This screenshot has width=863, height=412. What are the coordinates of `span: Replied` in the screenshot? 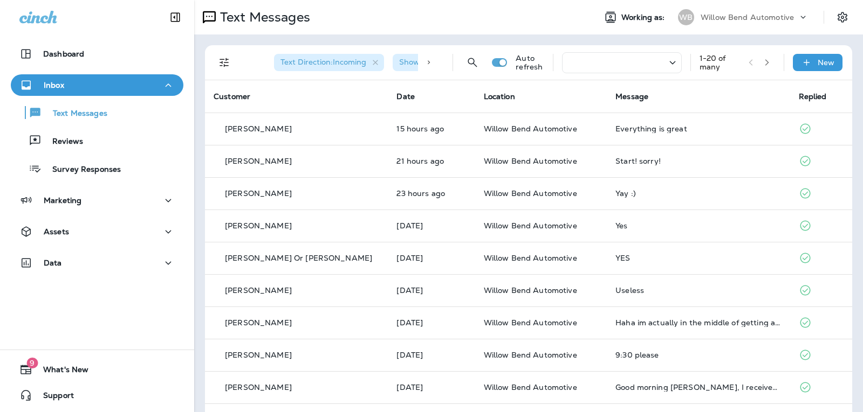 It's located at (813, 97).